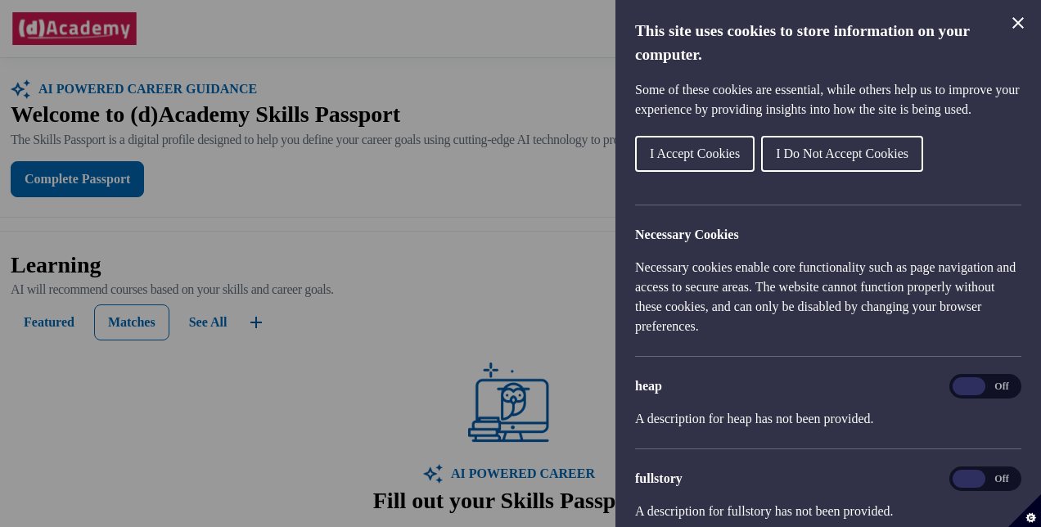 This screenshot has height=527, width=1041. What do you see at coordinates (828, 297) in the screenshot?
I see `p: Necessary cookies enable core functionality such as page navigation and access to secure areas. T...` at bounding box center [828, 297].